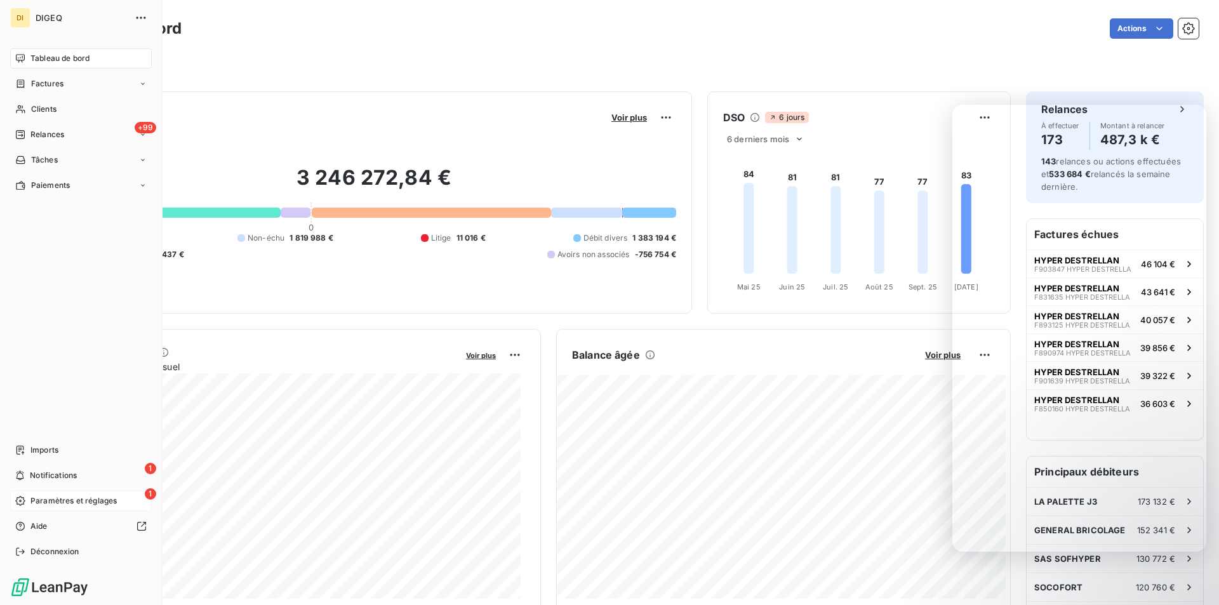  I want to click on h2: 3 246 272,84 €, so click(374, 184).